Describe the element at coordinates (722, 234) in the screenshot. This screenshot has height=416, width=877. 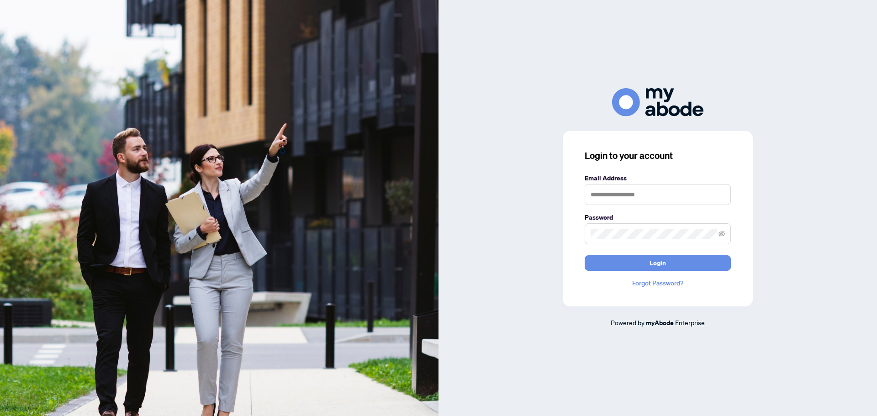
I see `span: eye-invisible` at that location.